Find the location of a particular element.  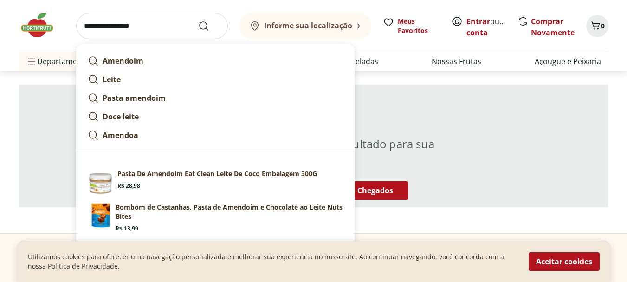

button: Carrinho is located at coordinates (598, 26).